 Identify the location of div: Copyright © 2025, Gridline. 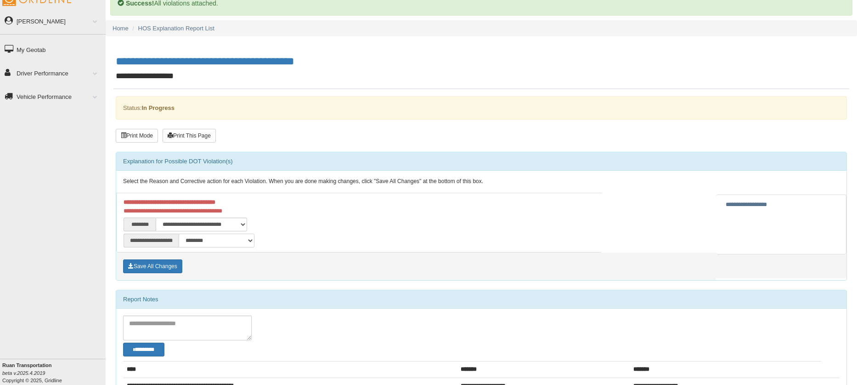
(54, 372).